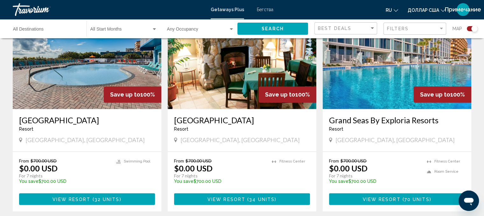 The height and width of the screenshot is (216, 484). What do you see at coordinates (262, 199) in the screenshot?
I see `span: 34 units` at bounding box center [262, 199].